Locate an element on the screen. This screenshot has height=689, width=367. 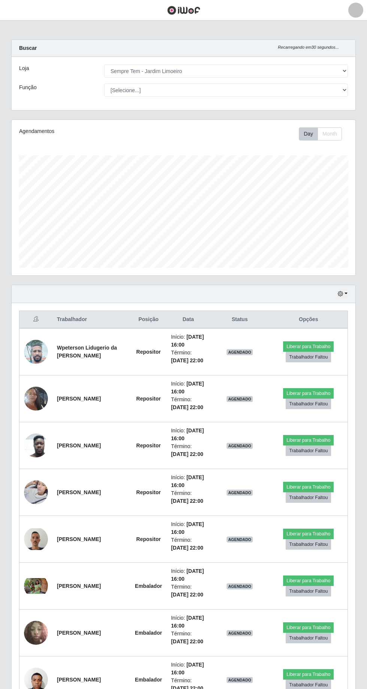
i: Recarregando em 30 segundos... is located at coordinates (309, 47).